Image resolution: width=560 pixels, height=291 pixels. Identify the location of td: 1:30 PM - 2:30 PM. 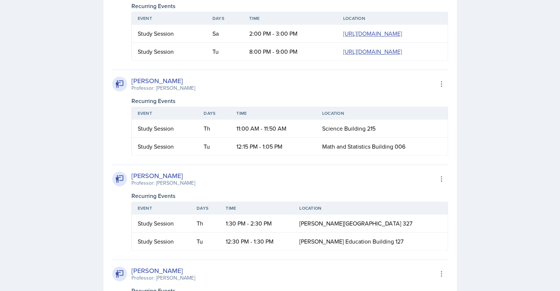
(256, 223).